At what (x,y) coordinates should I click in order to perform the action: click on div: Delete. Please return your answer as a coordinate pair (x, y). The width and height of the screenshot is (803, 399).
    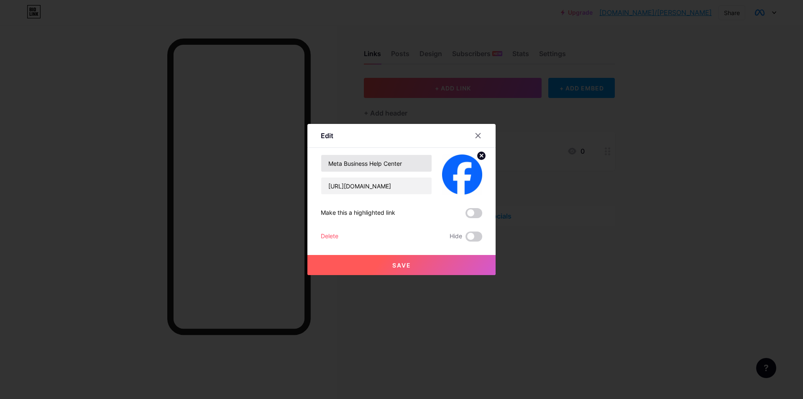
    Looking at the image, I should click on (330, 236).